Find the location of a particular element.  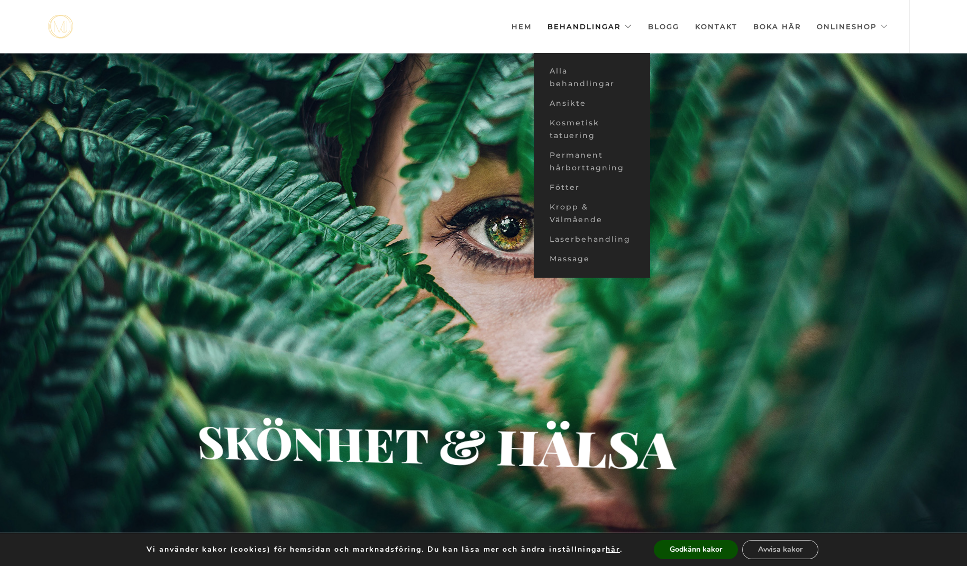

button: här is located at coordinates (612, 550).